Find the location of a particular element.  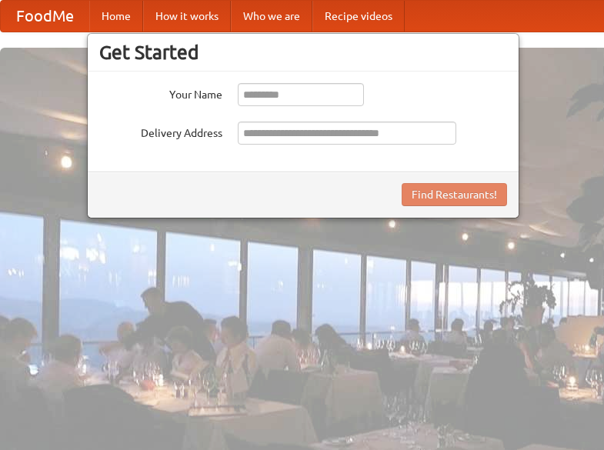

a: Who we are is located at coordinates (271, 16).